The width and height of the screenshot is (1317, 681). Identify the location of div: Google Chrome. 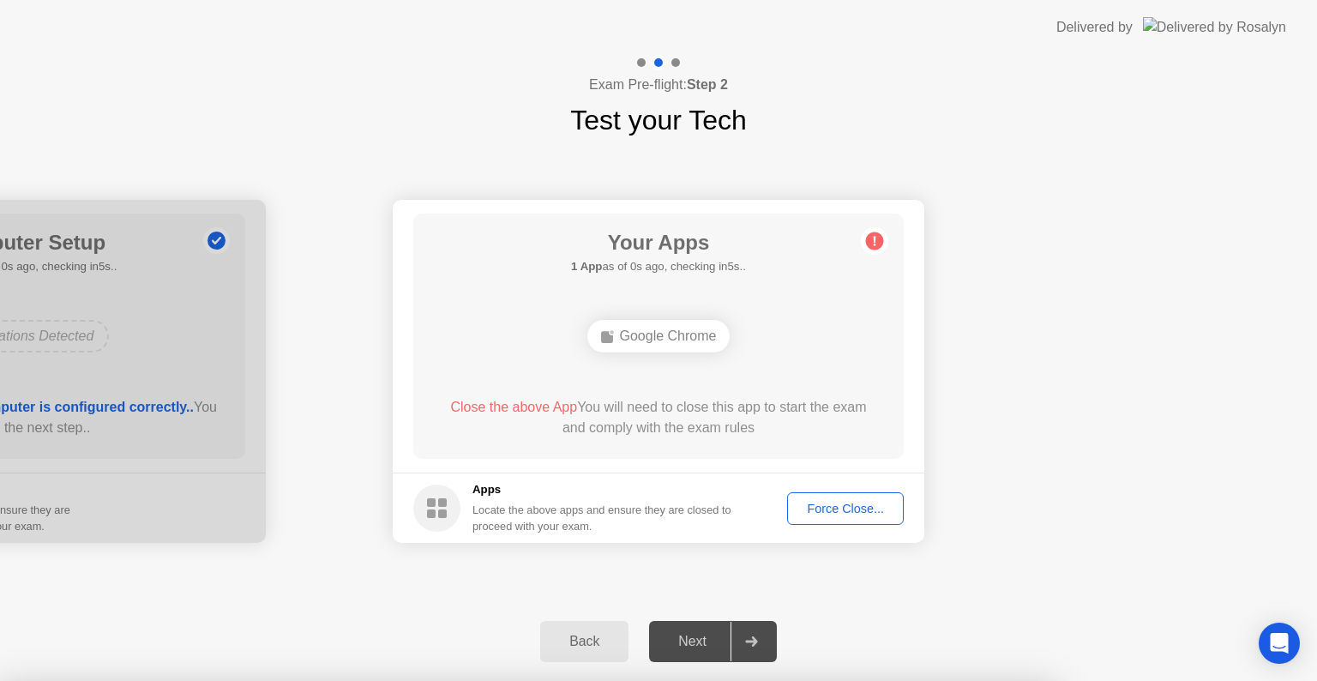
(658, 336).